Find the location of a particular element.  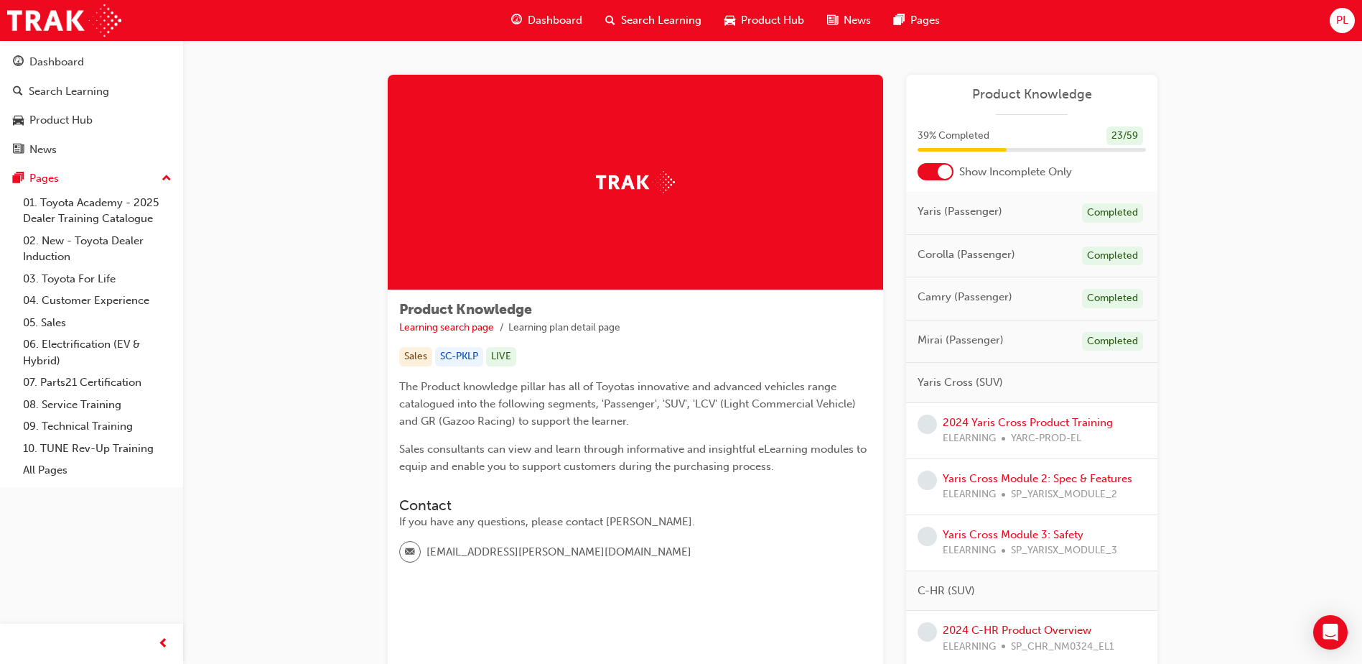

a: 07. Parts21 Certification is located at coordinates (97, 382).